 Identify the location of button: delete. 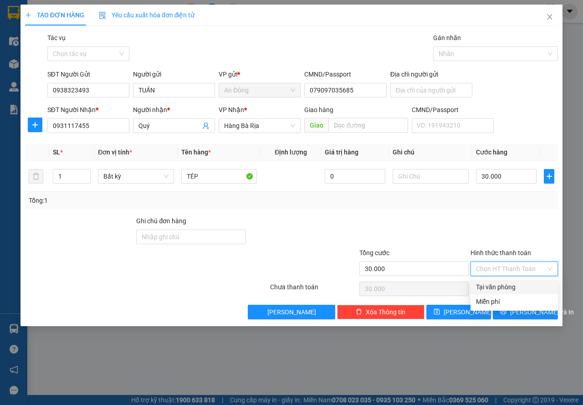
(36, 176).